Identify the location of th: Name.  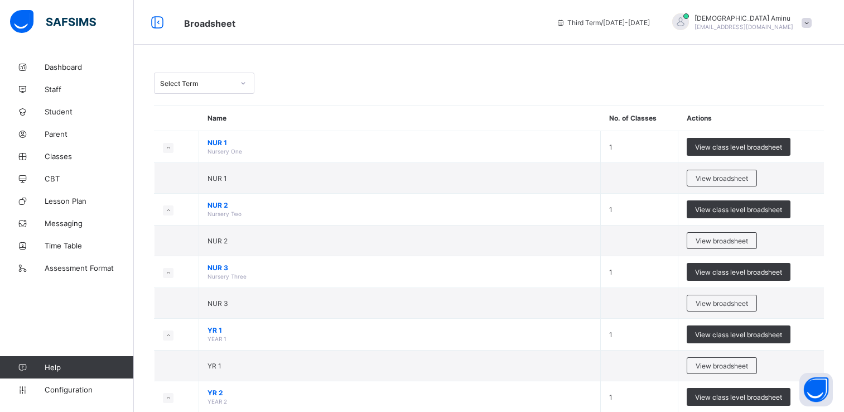
(400, 118).